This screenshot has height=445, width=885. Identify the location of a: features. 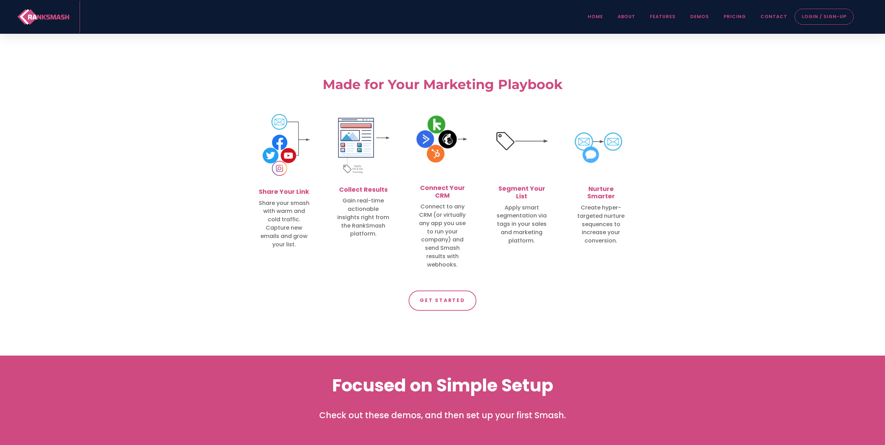
(663, 17).